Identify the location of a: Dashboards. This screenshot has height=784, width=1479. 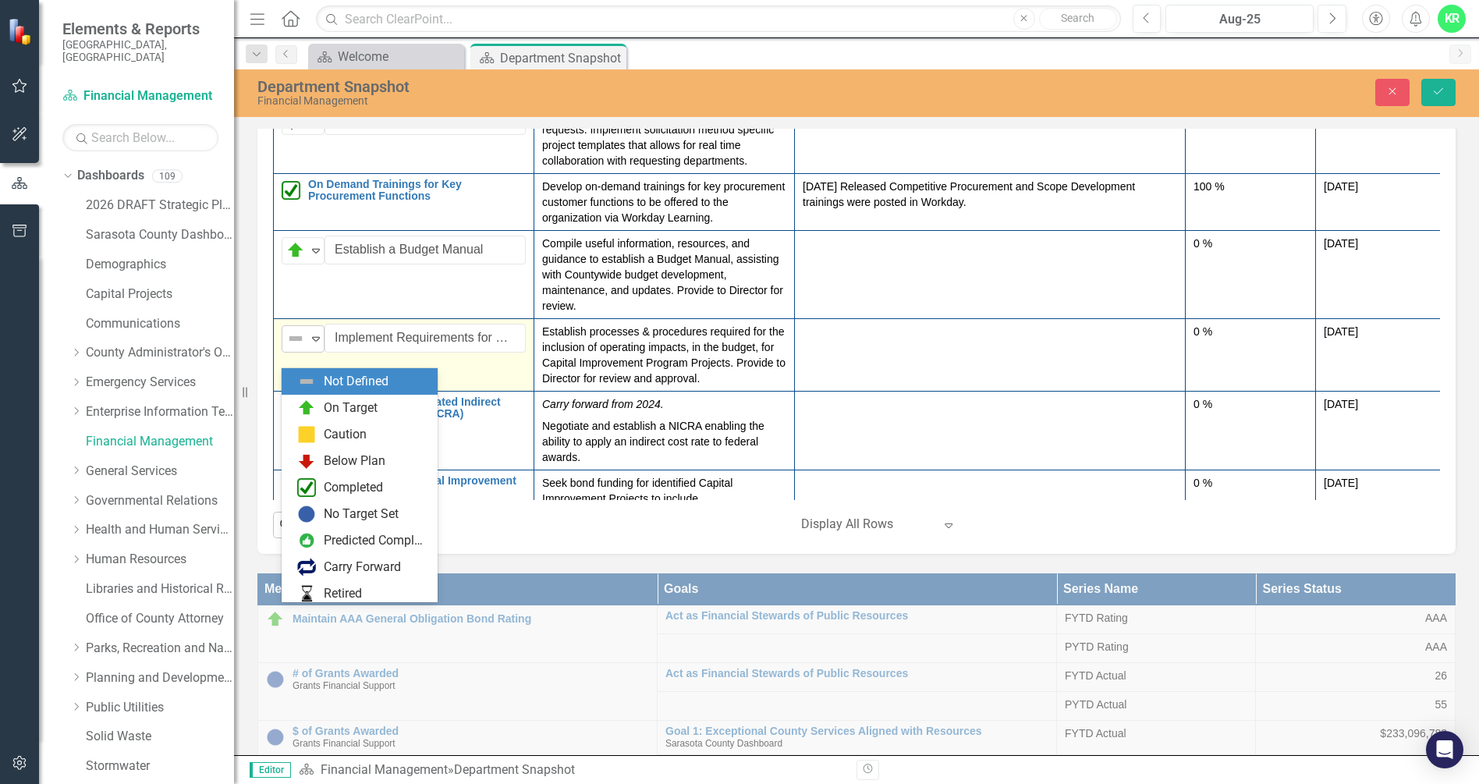
(111, 176).